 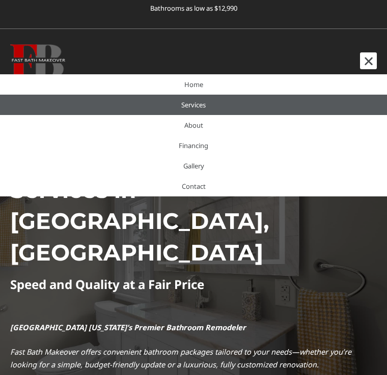 What do you see at coordinates (107, 284) in the screenshot?
I see `strong: Speed and Quality at a Fair Price` at bounding box center [107, 284].